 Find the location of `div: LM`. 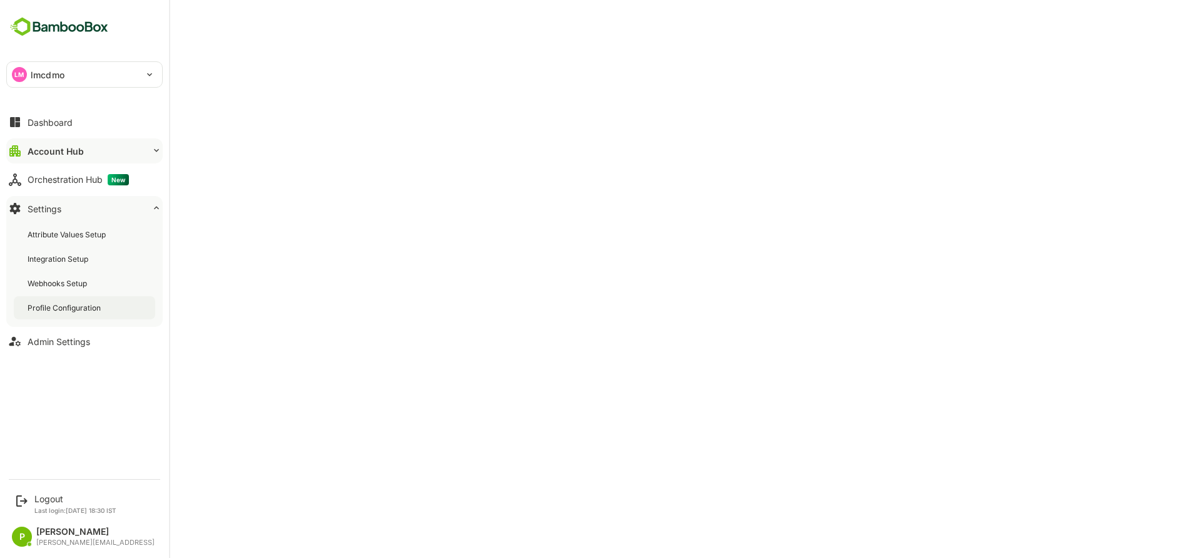

div: LM is located at coordinates (19, 74).